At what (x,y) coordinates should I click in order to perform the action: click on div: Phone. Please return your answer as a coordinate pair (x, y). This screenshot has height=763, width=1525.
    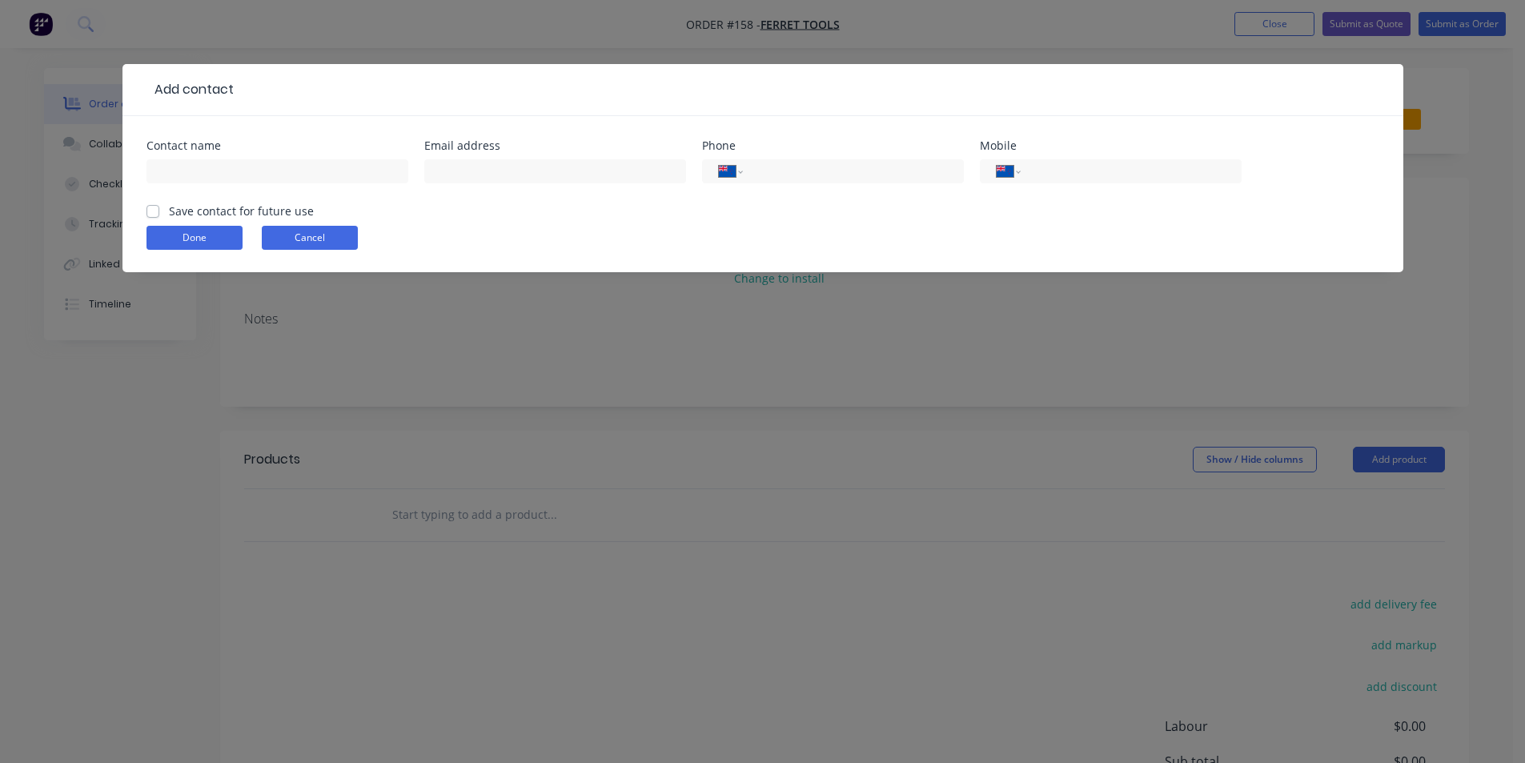
    Looking at the image, I should click on (833, 146).